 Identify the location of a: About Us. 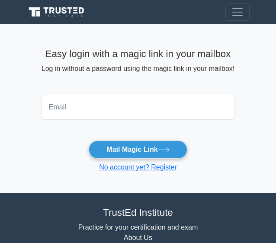
(138, 238).